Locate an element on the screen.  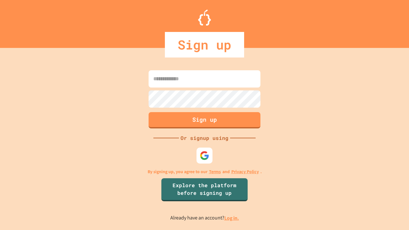
button: Sign up is located at coordinates (204, 120).